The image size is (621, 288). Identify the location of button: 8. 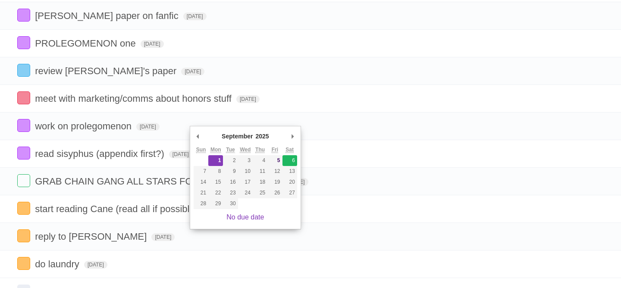
(216, 171).